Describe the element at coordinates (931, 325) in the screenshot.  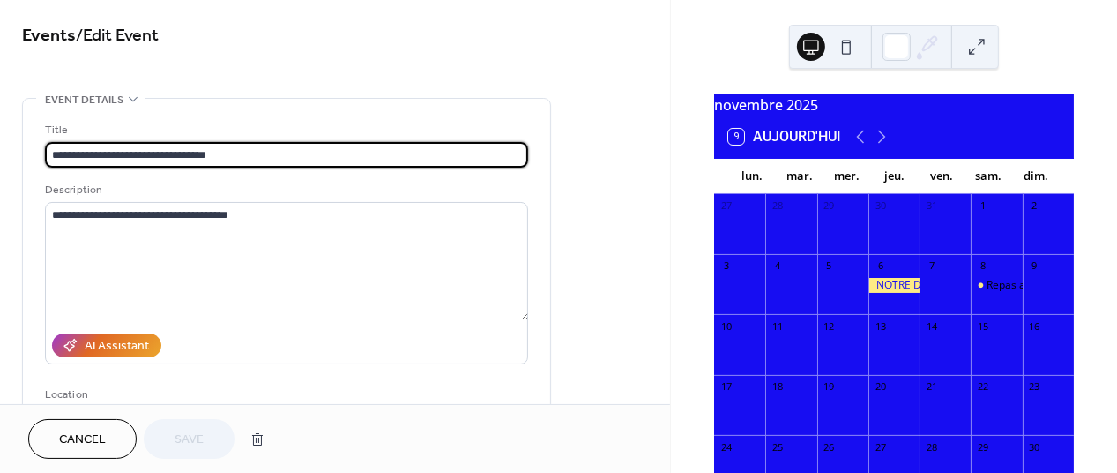
I see `div: 14` at that location.